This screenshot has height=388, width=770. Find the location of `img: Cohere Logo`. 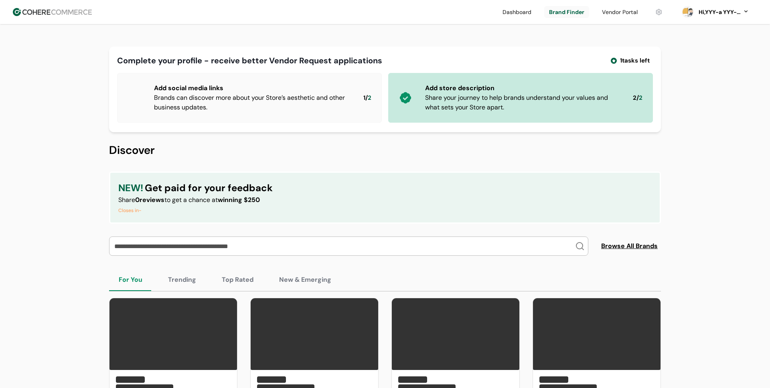

img: Cohere Logo is located at coordinates (52, 12).